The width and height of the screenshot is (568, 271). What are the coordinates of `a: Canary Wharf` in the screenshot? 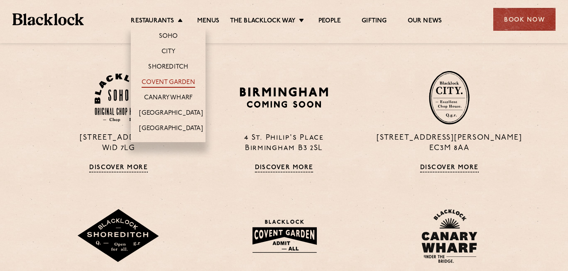 It's located at (168, 98).